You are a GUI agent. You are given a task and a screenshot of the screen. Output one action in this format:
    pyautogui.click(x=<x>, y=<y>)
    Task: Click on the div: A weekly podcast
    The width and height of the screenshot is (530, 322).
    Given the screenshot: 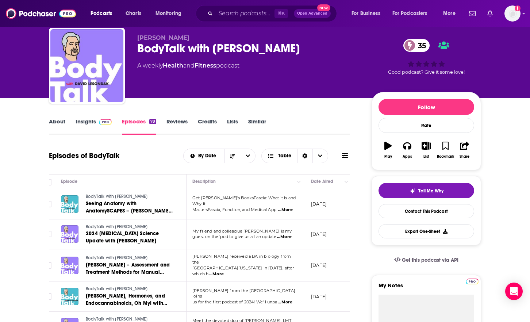 What is the action you would take?
    pyautogui.click(x=188, y=66)
    